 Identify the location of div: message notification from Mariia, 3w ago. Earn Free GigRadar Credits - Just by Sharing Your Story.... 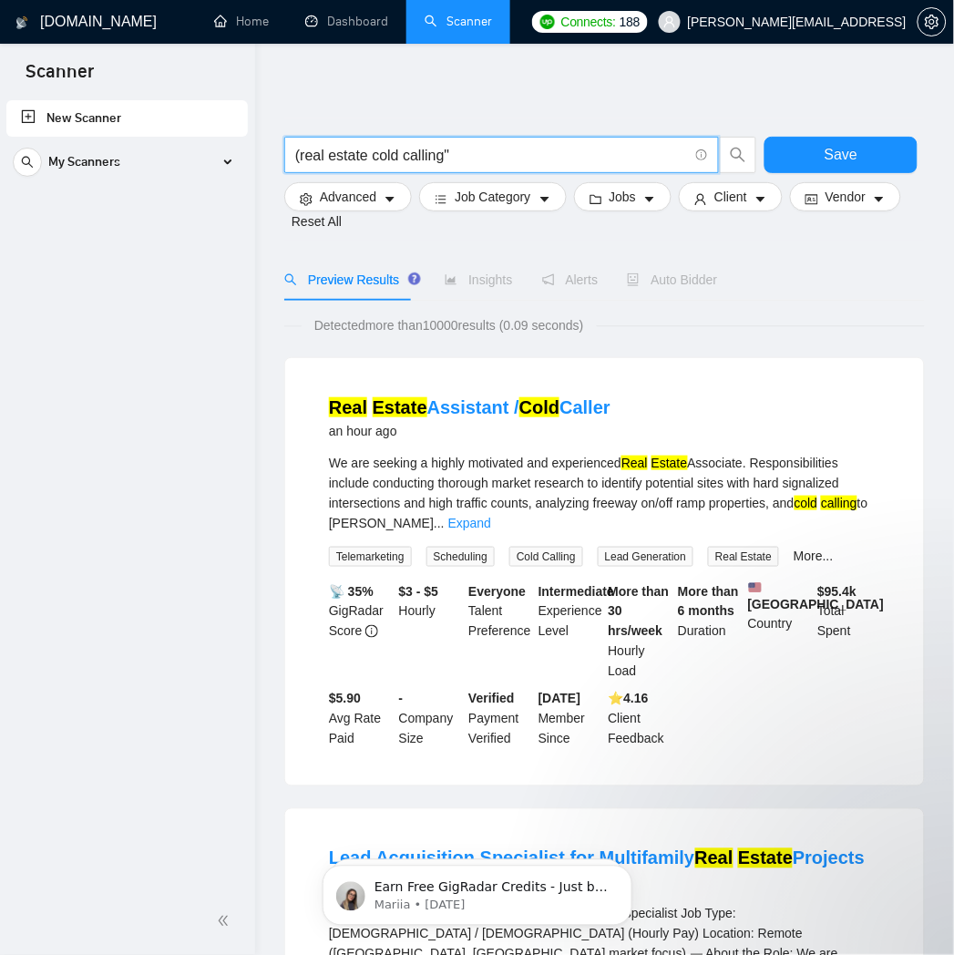
(478, 68).